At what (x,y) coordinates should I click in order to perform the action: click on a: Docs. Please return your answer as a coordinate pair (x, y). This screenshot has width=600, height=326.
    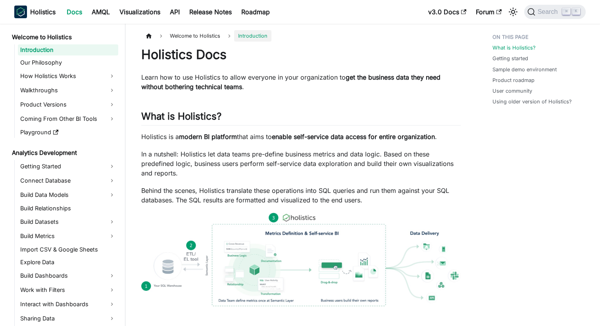
    Looking at the image, I should click on (74, 12).